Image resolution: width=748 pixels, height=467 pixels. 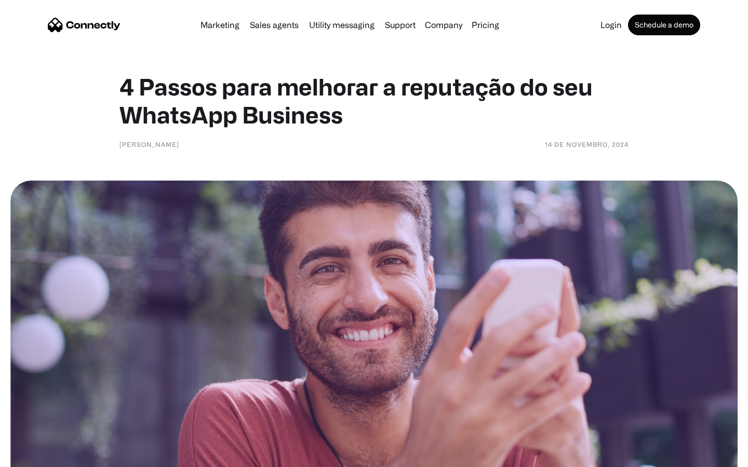 What do you see at coordinates (664, 25) in the screenshot?
I see `a: Schedule a demo` at bounding box center [664, 25].